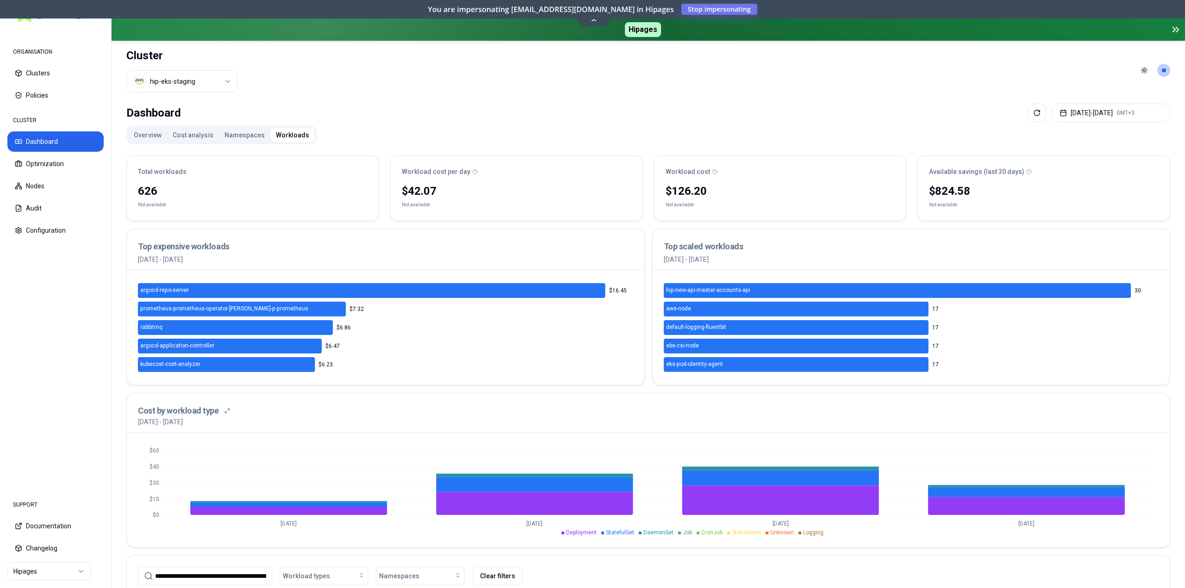 This screenshot has height=588, width=1185. I want to click on tspan: $15, so click(154, 499).